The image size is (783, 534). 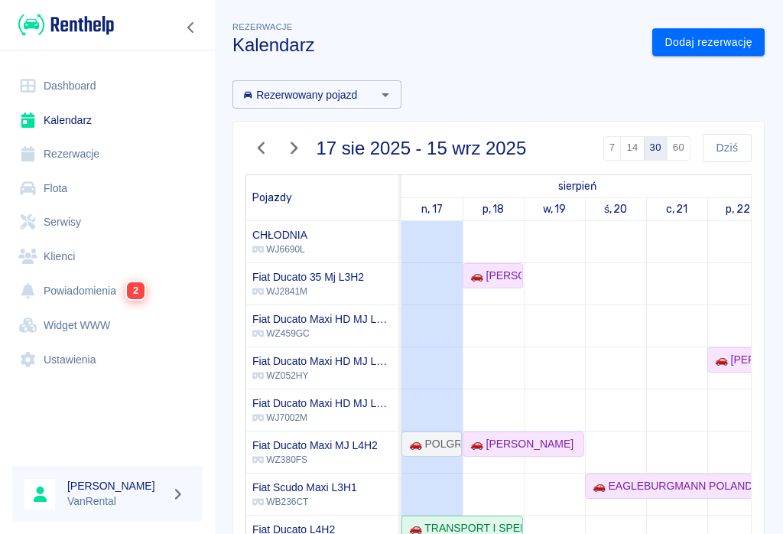 I want to click on button: Otwórz, so click(x=385, y=95).